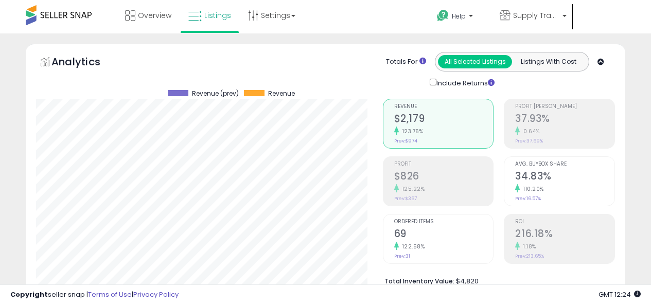 The width and height of the screenshot is (651, 305). I want to click on strong: Copyright, so click(29, 294).